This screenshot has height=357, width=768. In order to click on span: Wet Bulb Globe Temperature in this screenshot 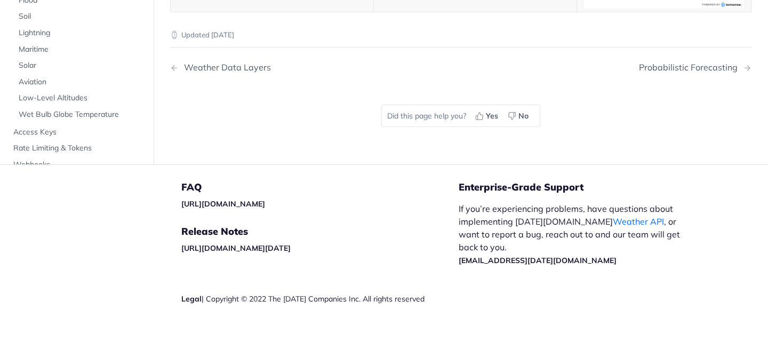, I will do `click(81, 115)`.